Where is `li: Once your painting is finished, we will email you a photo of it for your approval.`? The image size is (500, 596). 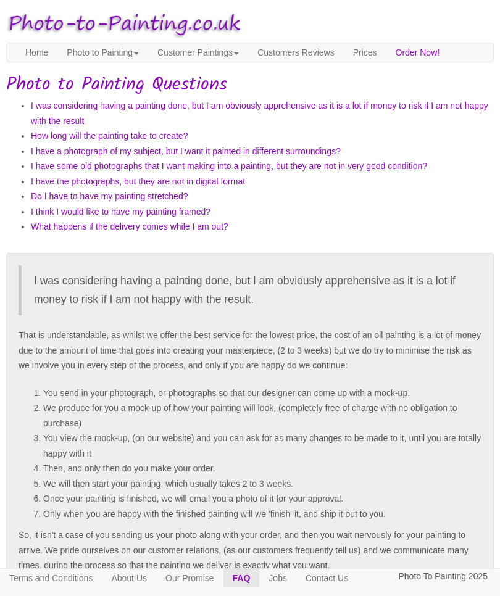
li: Once your painting is finished, we will email you a photo of it for your approval. is located at coordinates (262, 499).